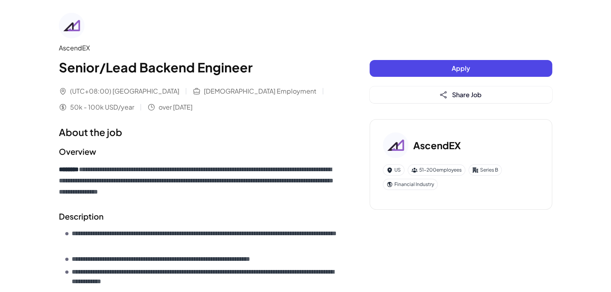 This screenshot has height=292, width=611. Describe the element at coordinates (461, 68) in the screenshot. I see `span: Apply` at that location.